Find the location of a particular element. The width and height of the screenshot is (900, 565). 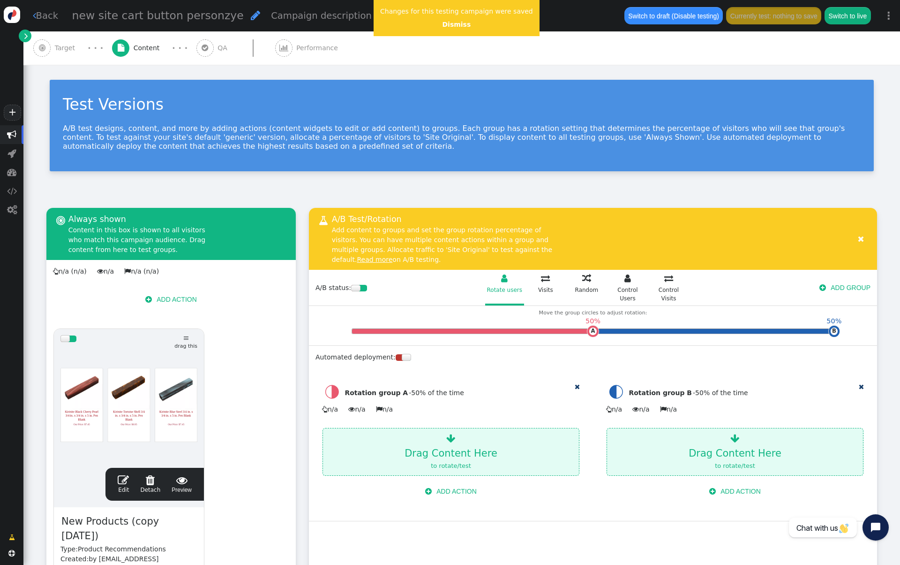

a: Back is located at coordinates (45, 15).